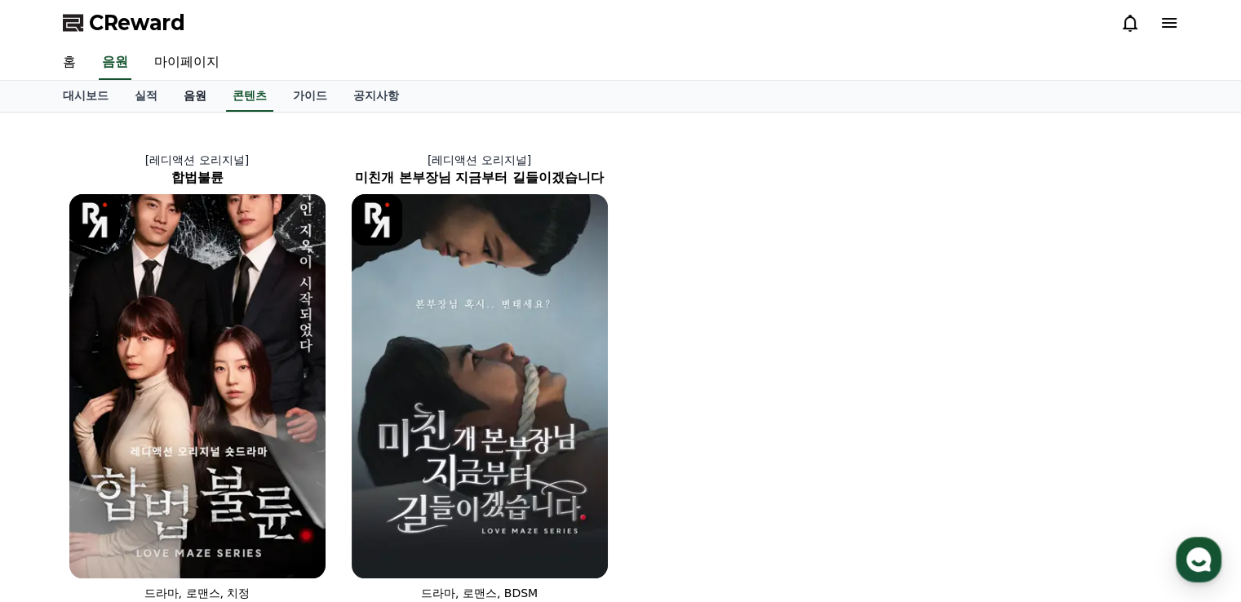 The width and height of the screenshot is (1241, 602). What do you see at coordinates (137, 23) in the screenshot?
I see `span: CReward` at bounding box center [137, 23].